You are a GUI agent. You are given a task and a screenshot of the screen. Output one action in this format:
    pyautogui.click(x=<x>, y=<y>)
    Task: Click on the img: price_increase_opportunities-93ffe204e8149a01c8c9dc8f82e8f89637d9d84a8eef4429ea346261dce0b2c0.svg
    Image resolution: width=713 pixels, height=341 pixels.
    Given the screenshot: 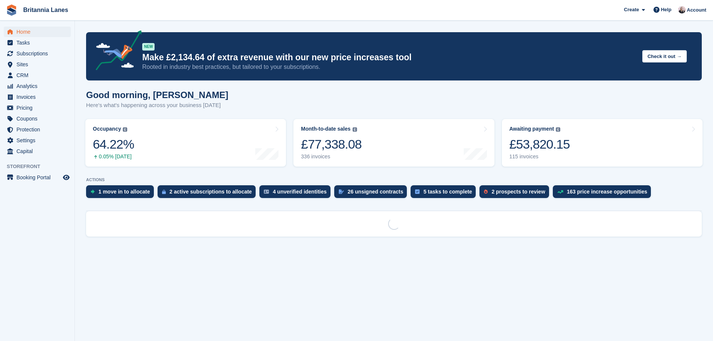 What is the action you would take?
    pyautogui.click(x=560, y=192)
    